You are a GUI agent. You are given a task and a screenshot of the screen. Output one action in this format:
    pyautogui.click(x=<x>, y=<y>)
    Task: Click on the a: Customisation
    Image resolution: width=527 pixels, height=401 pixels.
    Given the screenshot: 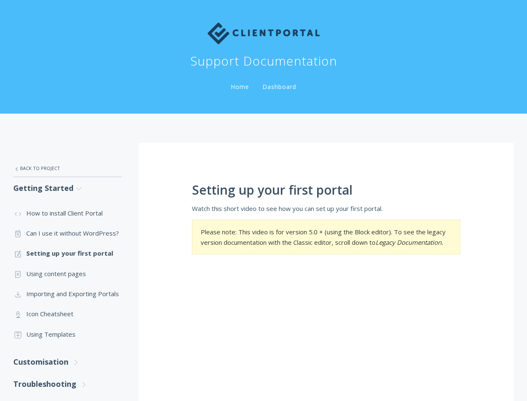 What is the action you would take?
    pyautogui.click(x=68, y=361)
    